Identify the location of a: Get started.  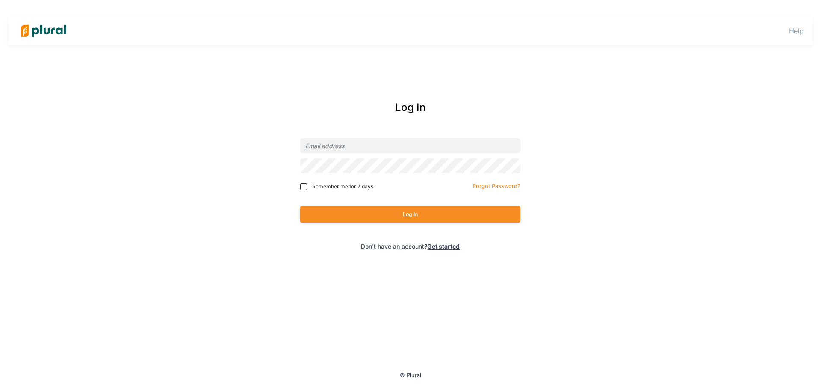
(444, 246).